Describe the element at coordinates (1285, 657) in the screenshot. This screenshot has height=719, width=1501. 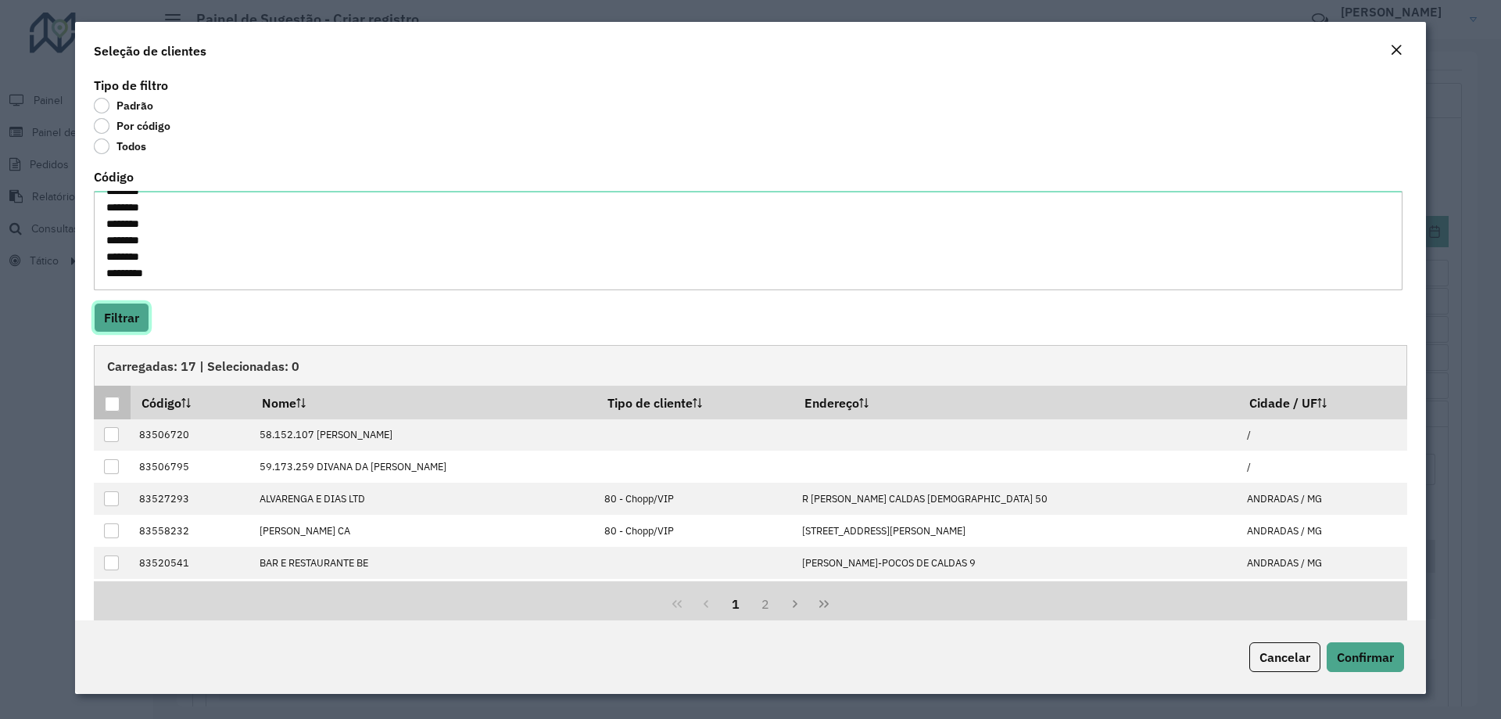
I see `button: Cancelar` at that location.